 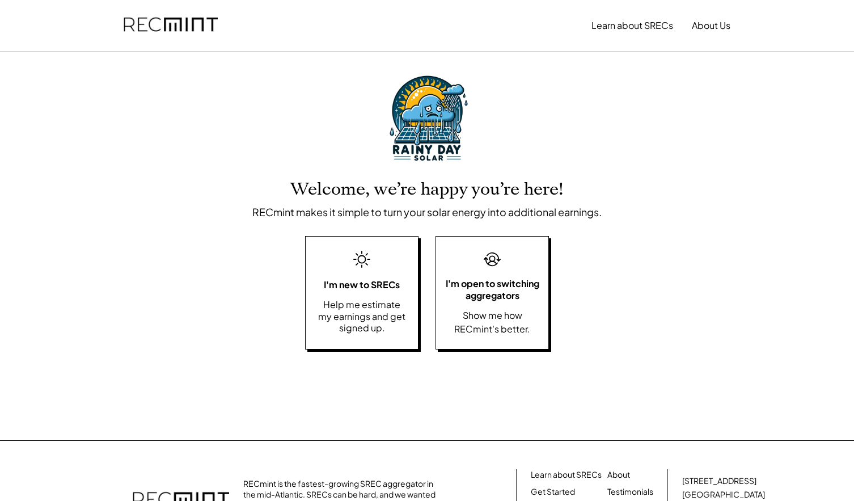 What do you see at coordinates (553, 492) in the screenshot?
I see `a: Get Started` at bounding box center [553, 492].